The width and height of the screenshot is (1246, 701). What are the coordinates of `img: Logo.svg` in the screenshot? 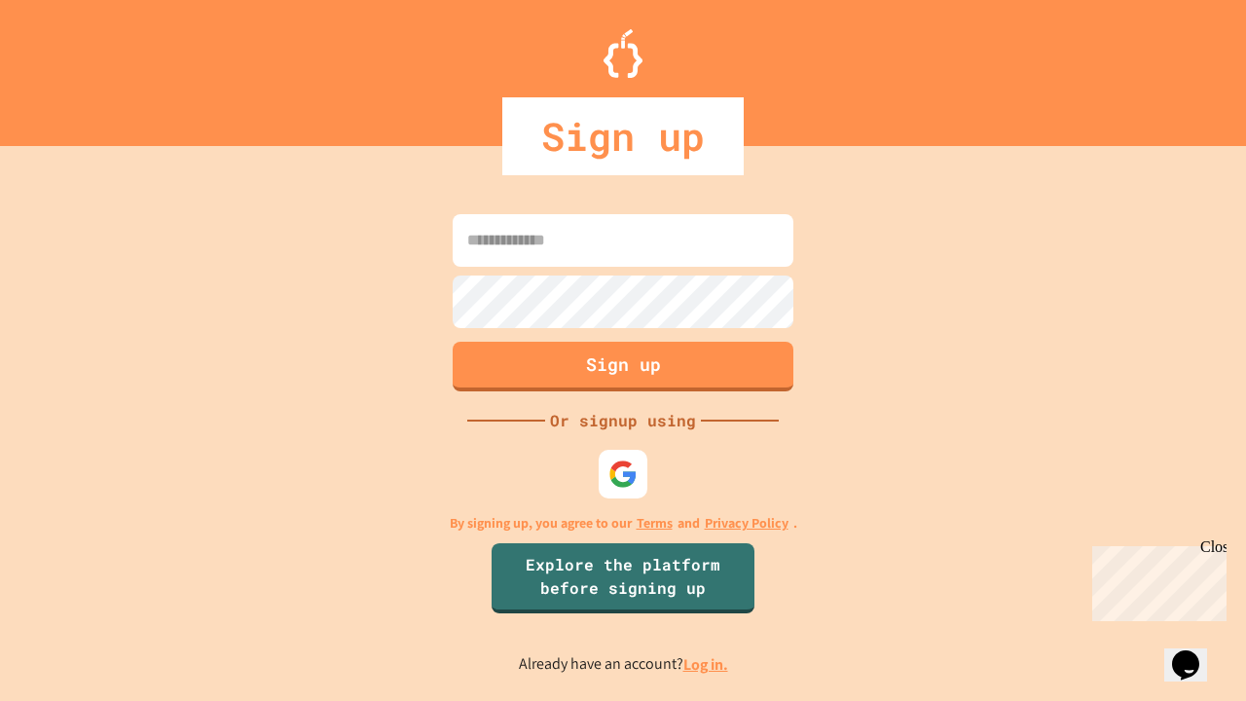 It's located at (623, 54).